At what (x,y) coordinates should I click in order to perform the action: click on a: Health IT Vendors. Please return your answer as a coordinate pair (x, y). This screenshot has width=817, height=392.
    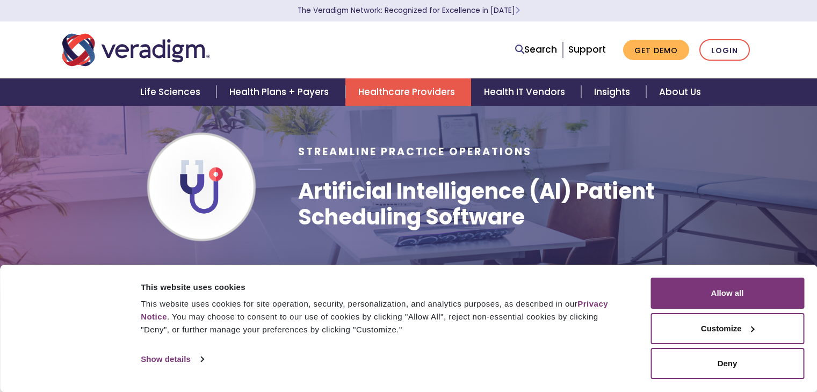
    Looking at the image, I should click on (526, 92).